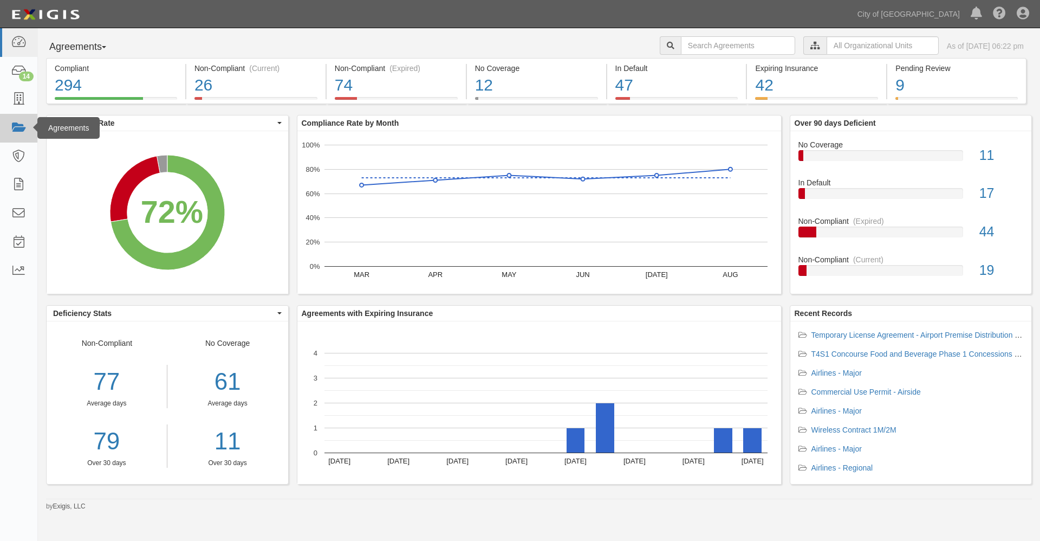  Describe the element at coordinates (738, 46) in the screenshot. I see `input: Search Agreements` at that location.